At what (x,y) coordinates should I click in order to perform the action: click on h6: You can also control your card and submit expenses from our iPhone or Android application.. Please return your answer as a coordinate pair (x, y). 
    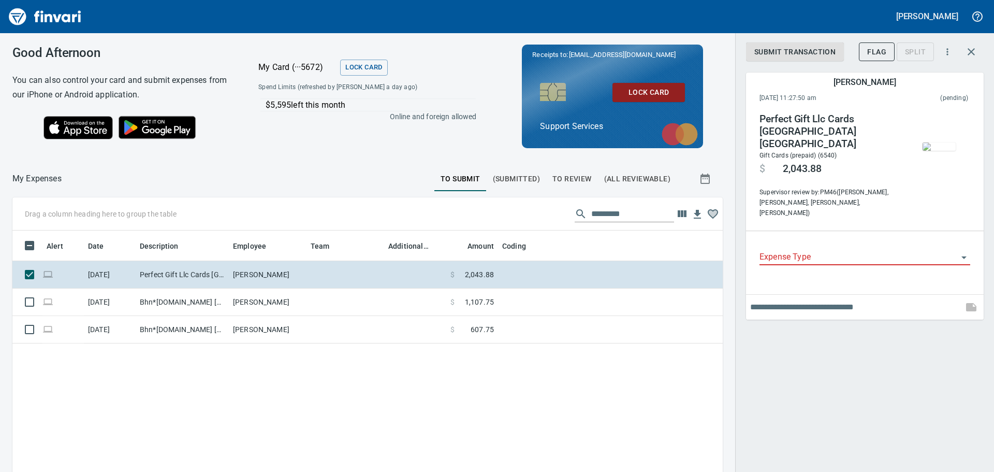
    Looking at the image, I should click on (122, 88).